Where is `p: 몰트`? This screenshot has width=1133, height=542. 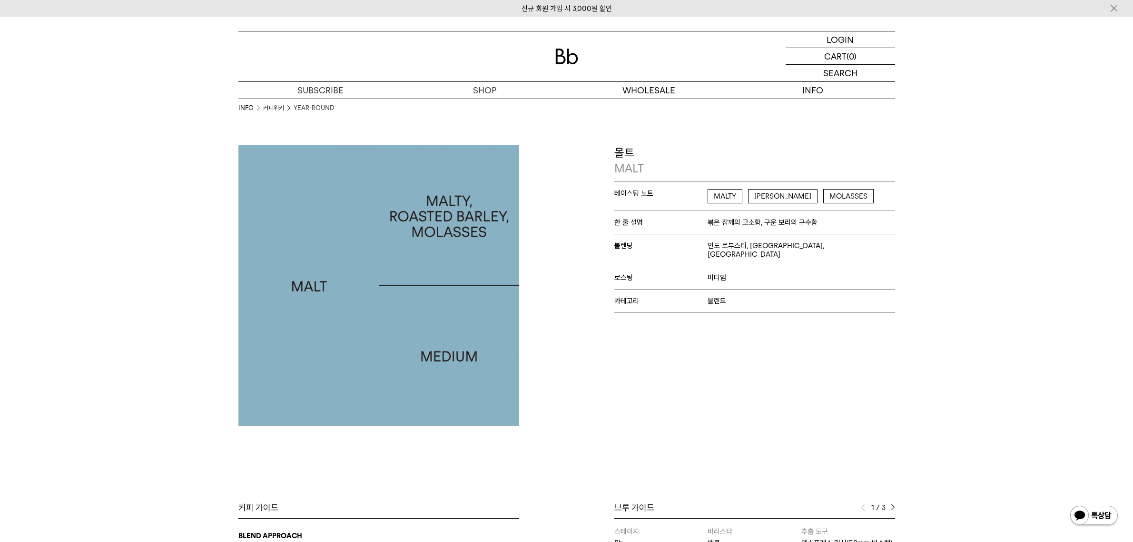 p: 몰트 is located at coordinates (755, 160).